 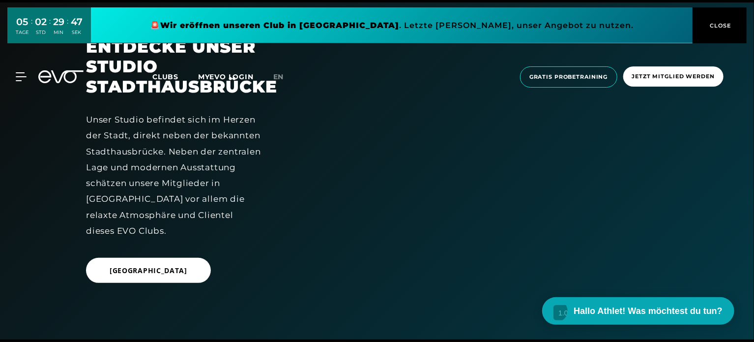 What do you see at coordinates (165, 77) in the screenshot?
I see `span: Clubs` at bounding box center [165, 77].